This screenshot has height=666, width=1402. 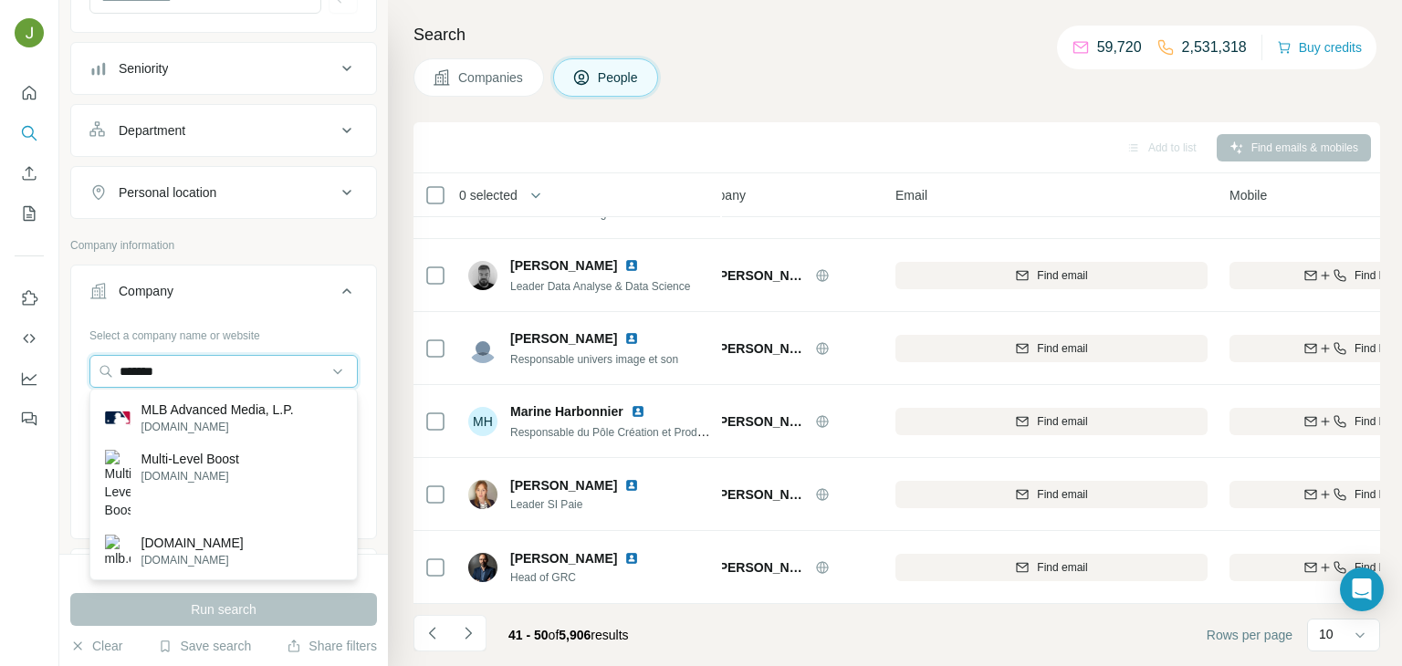 What do you see at coordinates (204, 646) in the screenshot?
I see `button: Save search` at bounding box center [204, 646].